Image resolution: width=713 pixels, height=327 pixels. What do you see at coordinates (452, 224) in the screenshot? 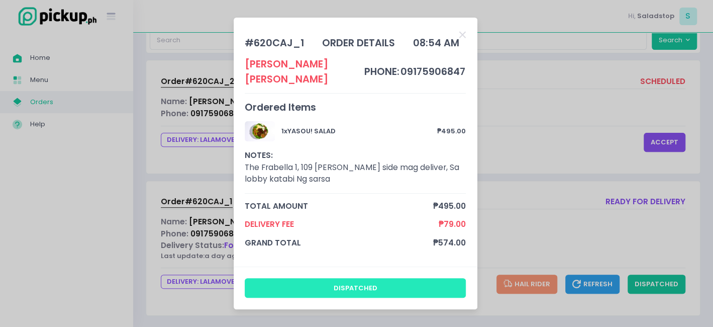
I see `span: ₱79.00` at bounding box center [452, 224].